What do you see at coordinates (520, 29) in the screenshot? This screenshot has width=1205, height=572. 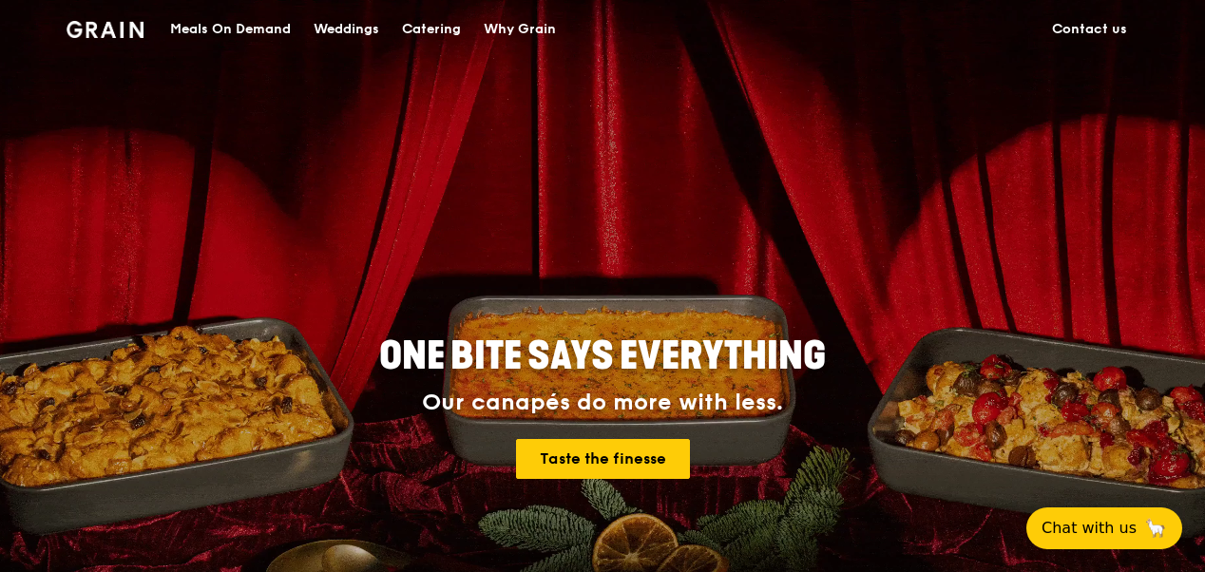 I see `div: Why Grain` at bounding box center [520, 29].